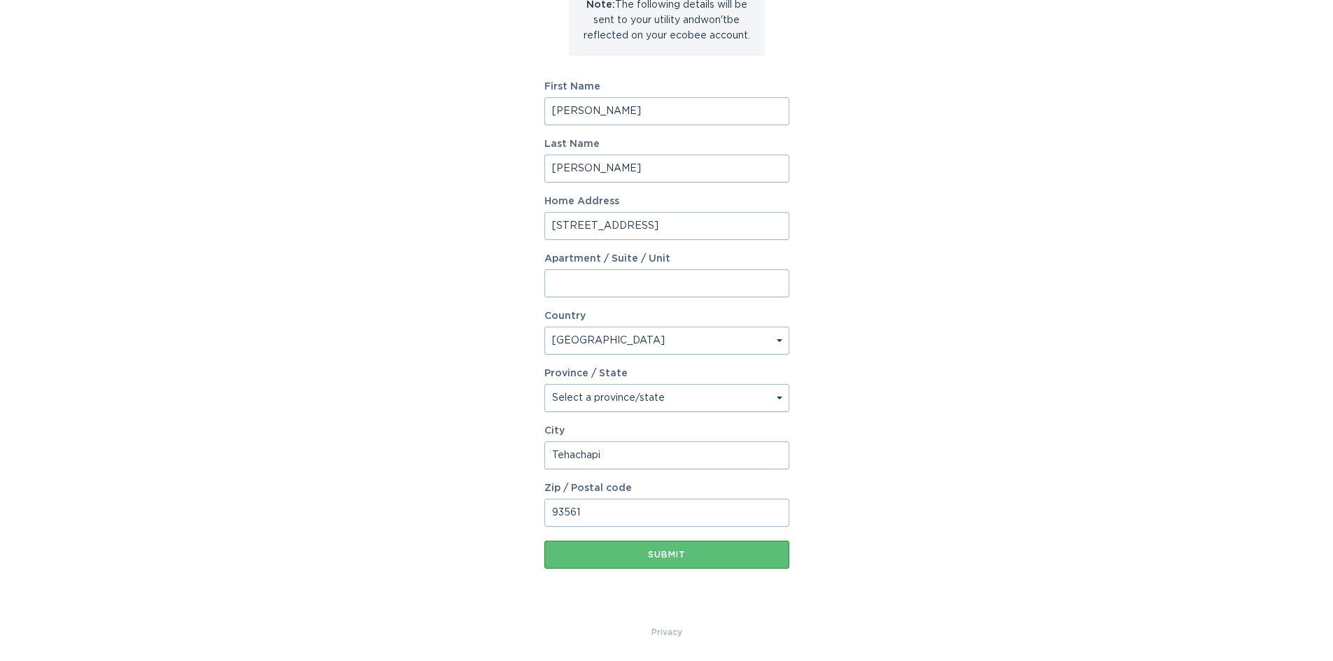 The image size is (1333, 661). I want to click on div: Submit, so click(667, 555).